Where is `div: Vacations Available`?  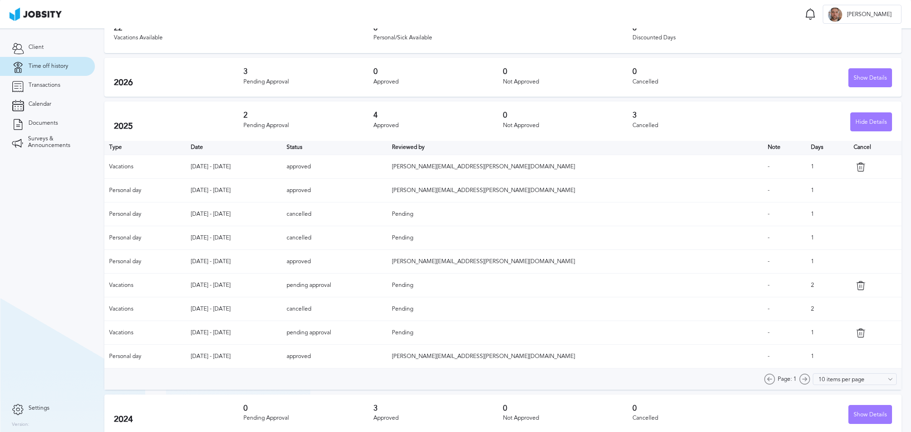
div: Vacations Available is located at coordinates (243, 38).